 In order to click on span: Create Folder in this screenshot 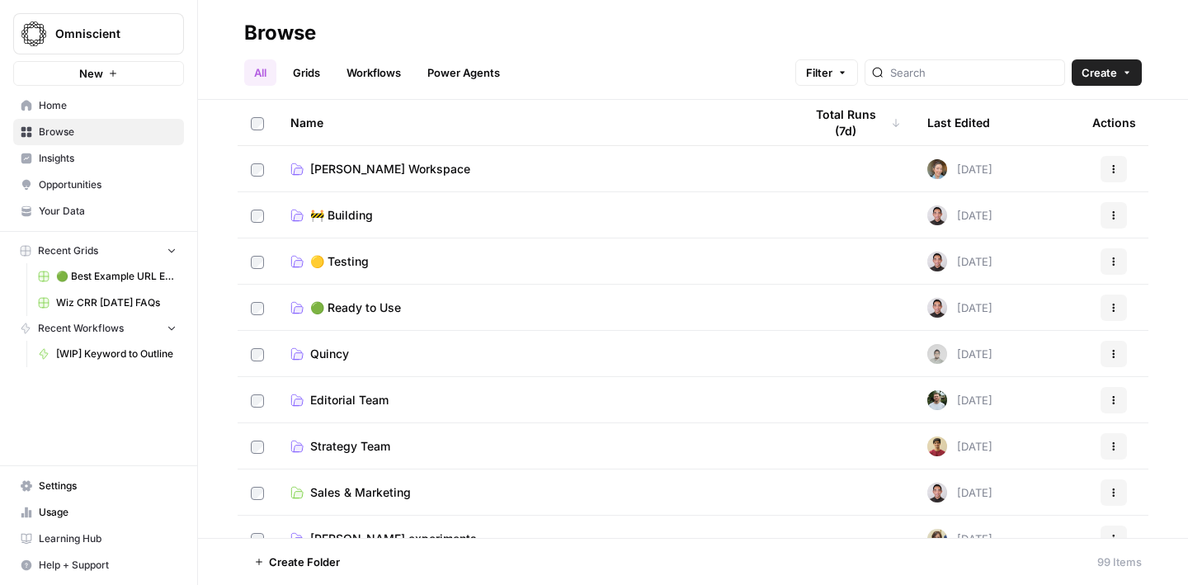, I will do `click(304, 562)`.